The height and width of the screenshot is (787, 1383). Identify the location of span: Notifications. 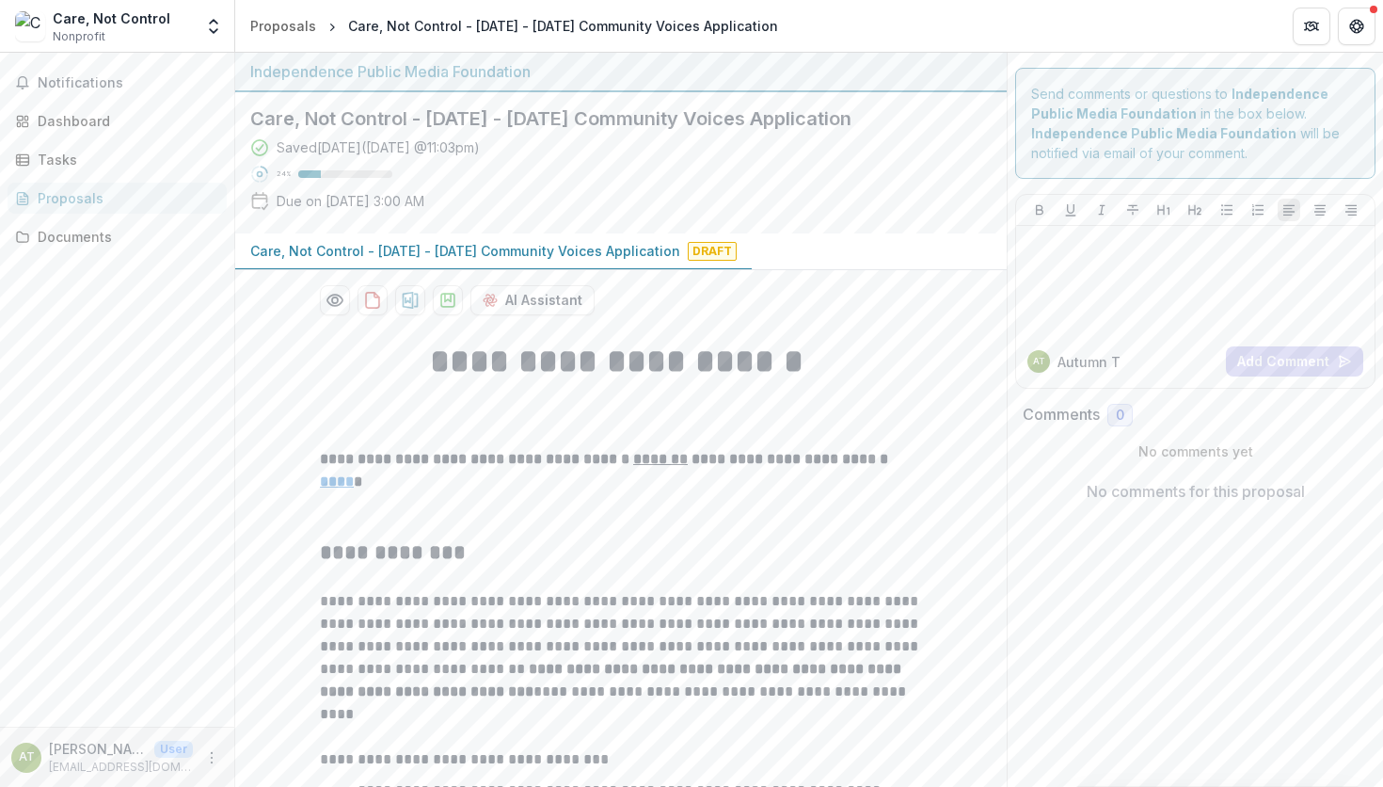
(128, 83).